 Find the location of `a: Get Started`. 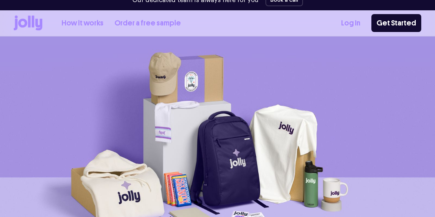

a: Get Started is located at coordinates (396, 23).